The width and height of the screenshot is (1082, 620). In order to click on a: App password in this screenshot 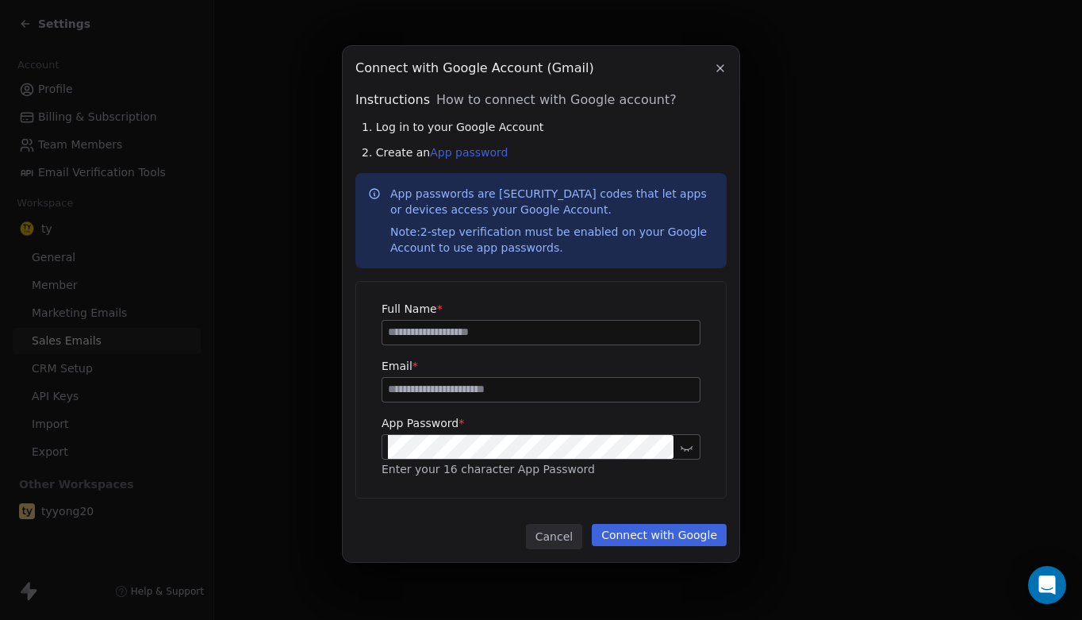, I will do `click(469, 152)`.